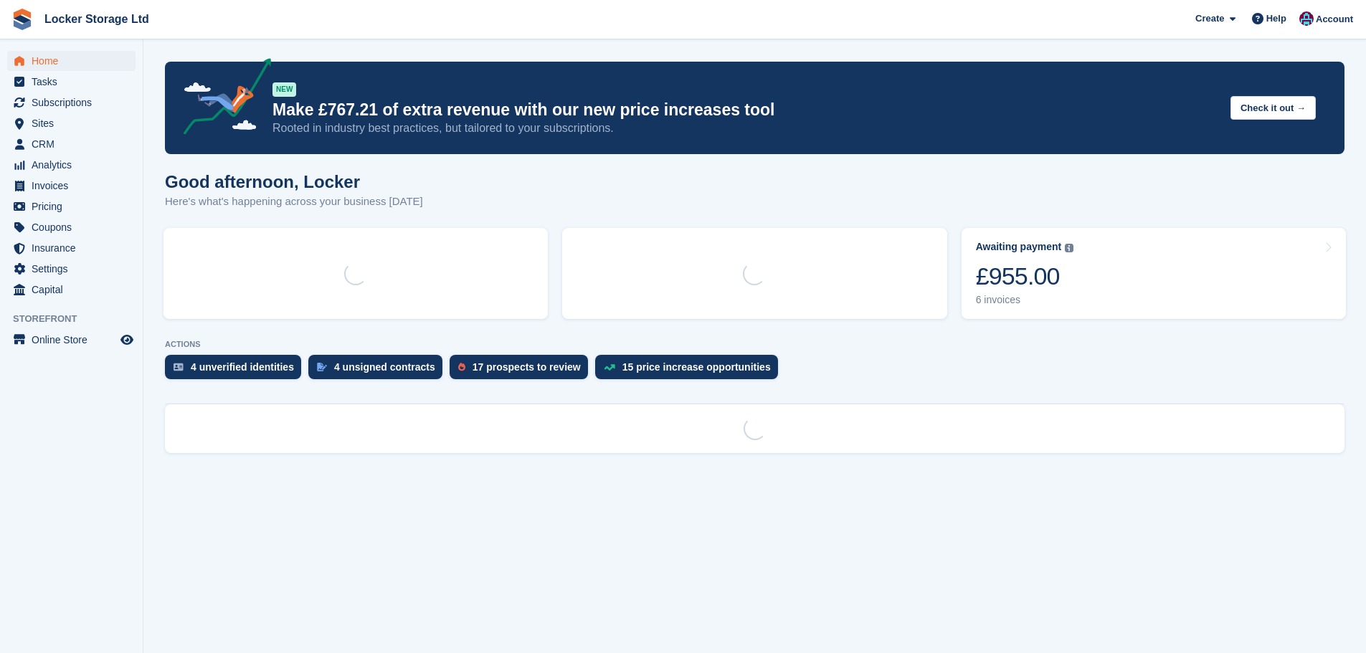 The height and width of the screenshot is (653, 1366). What do you see at coordinates (1153, 273) in the screenshot?
I see `a: Awaiting payment £955.00 6 invoices` at bounding box center [1153, 273].